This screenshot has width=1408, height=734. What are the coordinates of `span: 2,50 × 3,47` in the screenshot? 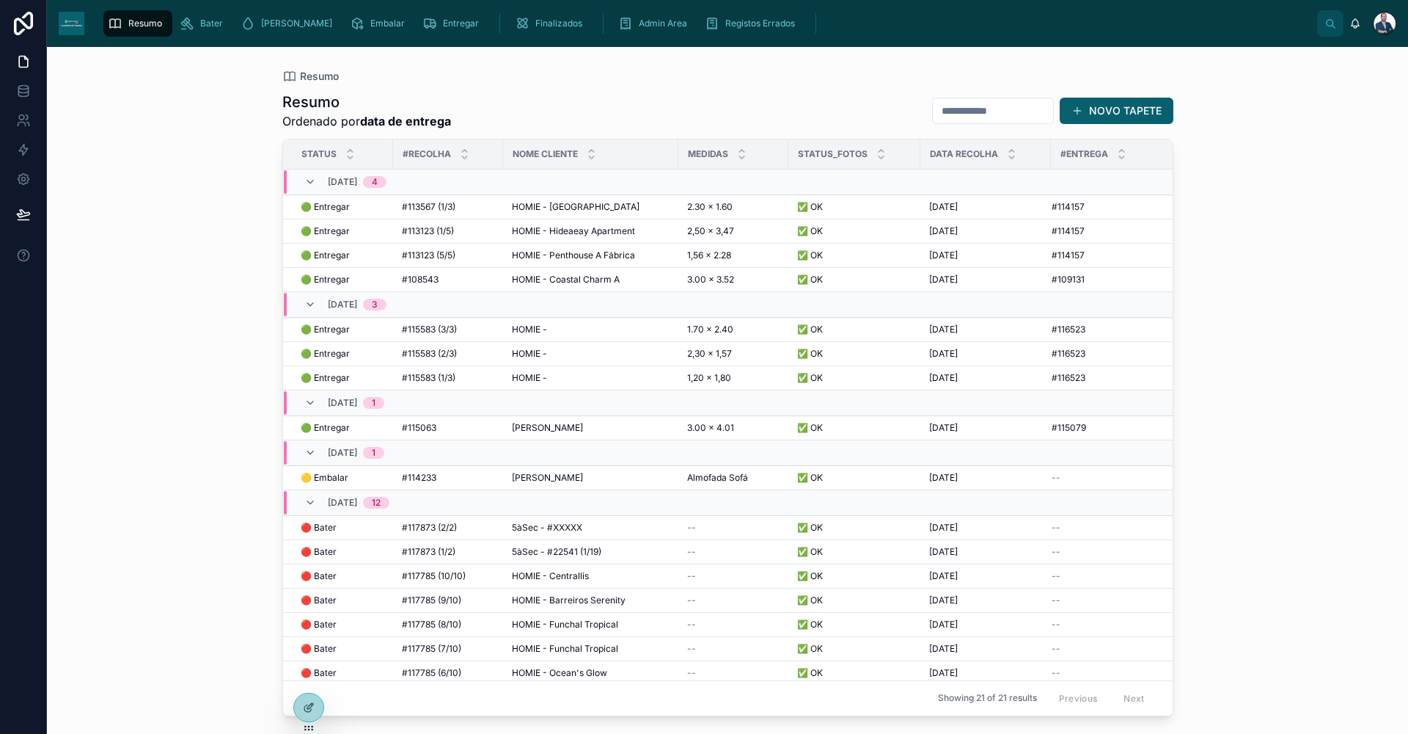 It's located at (711, 231).